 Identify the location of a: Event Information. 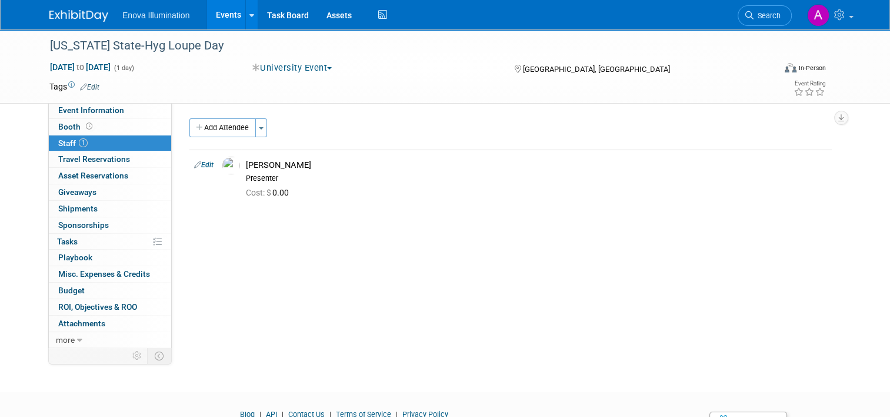
(110, 110).